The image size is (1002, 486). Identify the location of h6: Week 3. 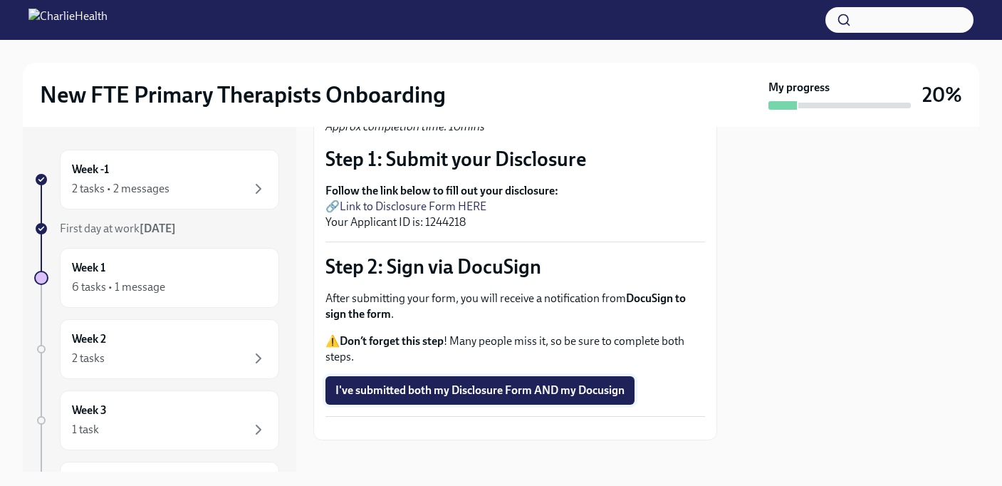
(89, 410).